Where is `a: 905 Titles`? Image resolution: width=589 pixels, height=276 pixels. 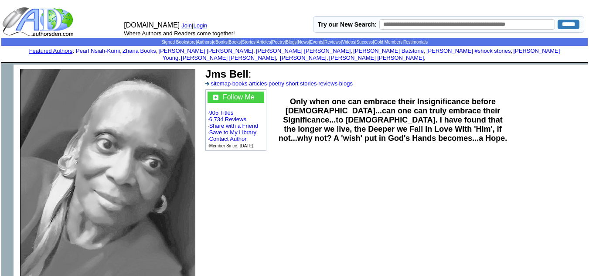 a: 905 Titles is located at coordinates (222, 113).